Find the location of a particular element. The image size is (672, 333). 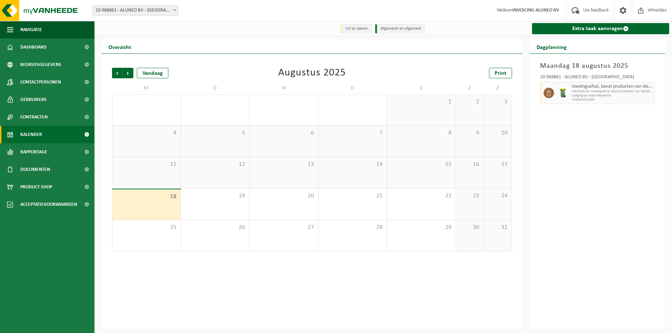

span: 20 is located at coordinates (284, 196).